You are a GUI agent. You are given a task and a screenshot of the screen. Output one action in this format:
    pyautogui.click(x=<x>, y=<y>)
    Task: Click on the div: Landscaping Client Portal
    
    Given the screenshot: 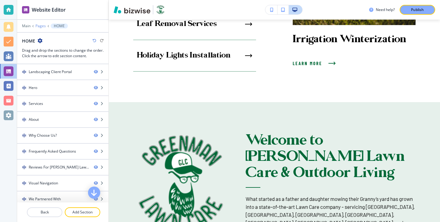 What is the action you would take?
    pyautogui.click(x=50, y=72)
    